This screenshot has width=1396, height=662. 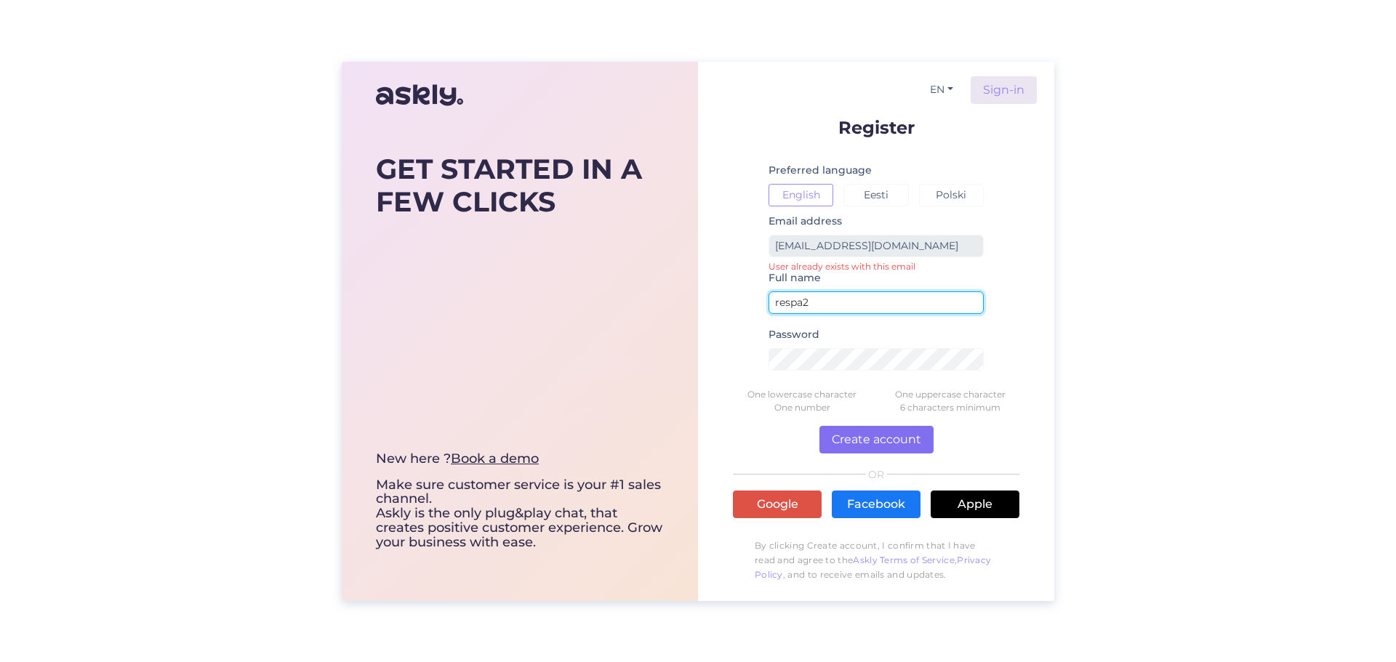 I want to click on input: Full name, so click(x=876, y=302).